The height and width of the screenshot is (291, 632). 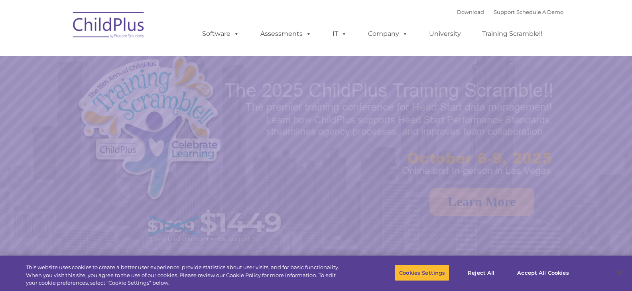 I want to click on a: Training Scramble!!, so click(x=512, y=34).